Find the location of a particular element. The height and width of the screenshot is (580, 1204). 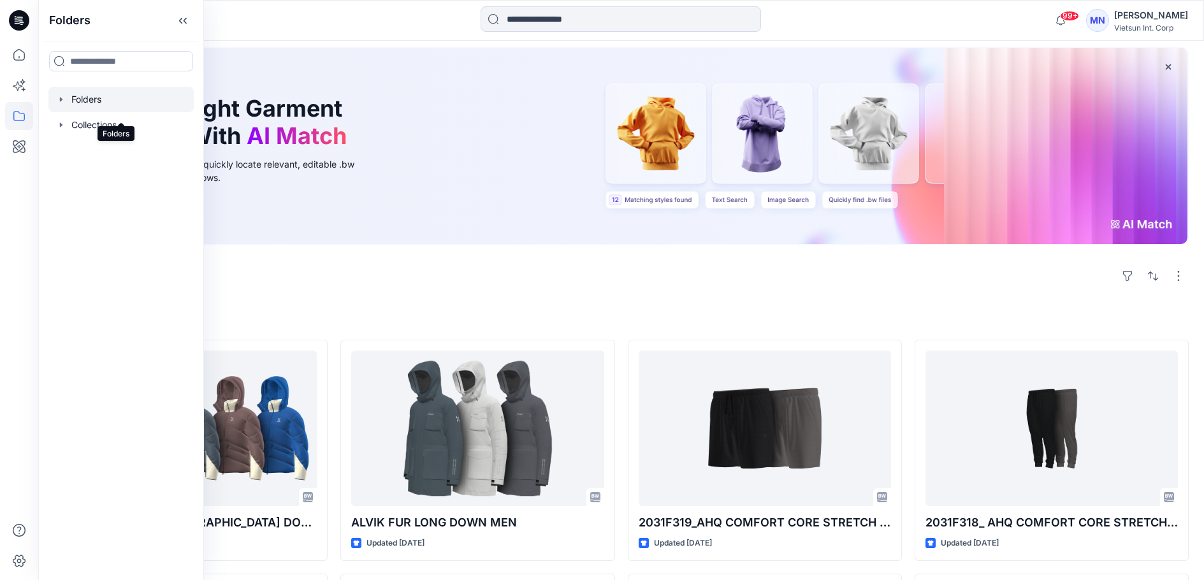

h4: Styles is located at coordinates (621, 319).